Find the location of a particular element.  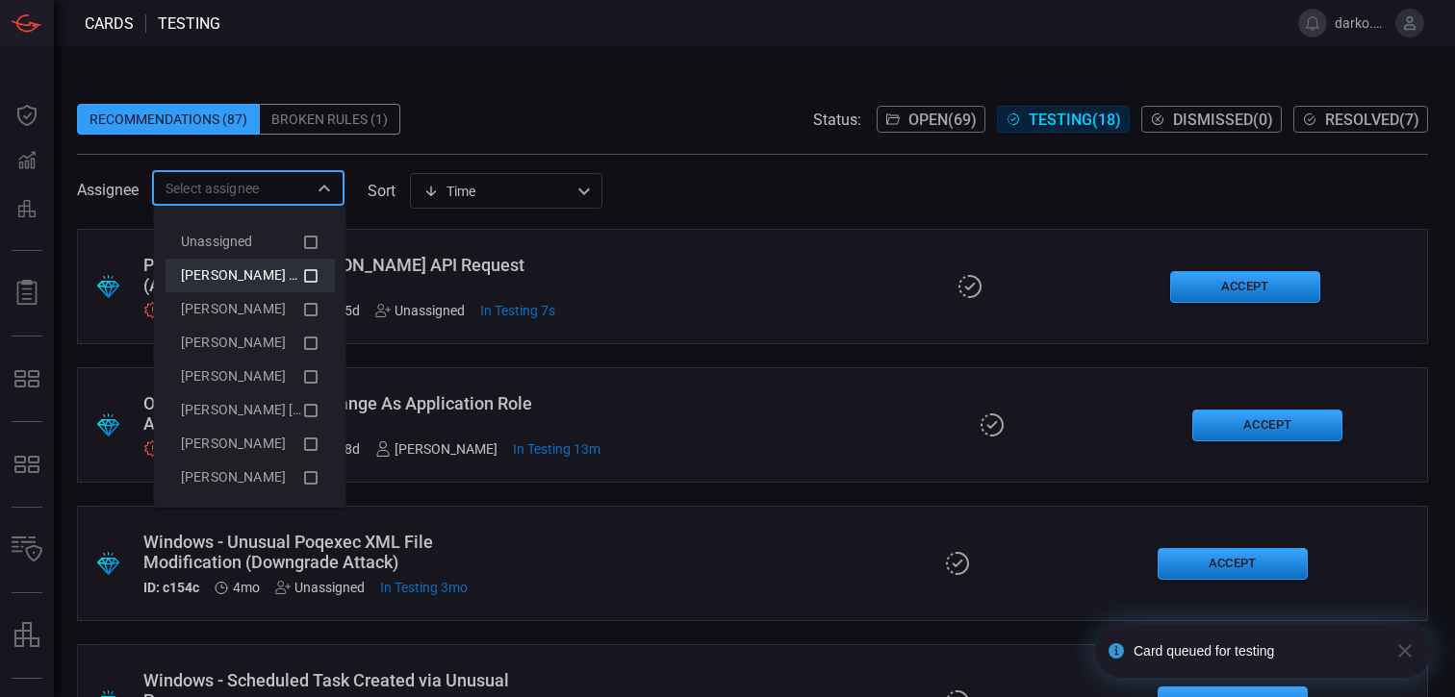

div: Card queued for testing is located at coordinates (1256, 651).